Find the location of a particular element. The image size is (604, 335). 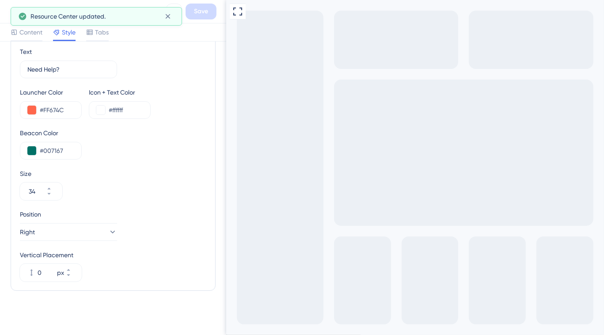

div: STAGING - Cook Help Centre is located at coordinates (95, 11).